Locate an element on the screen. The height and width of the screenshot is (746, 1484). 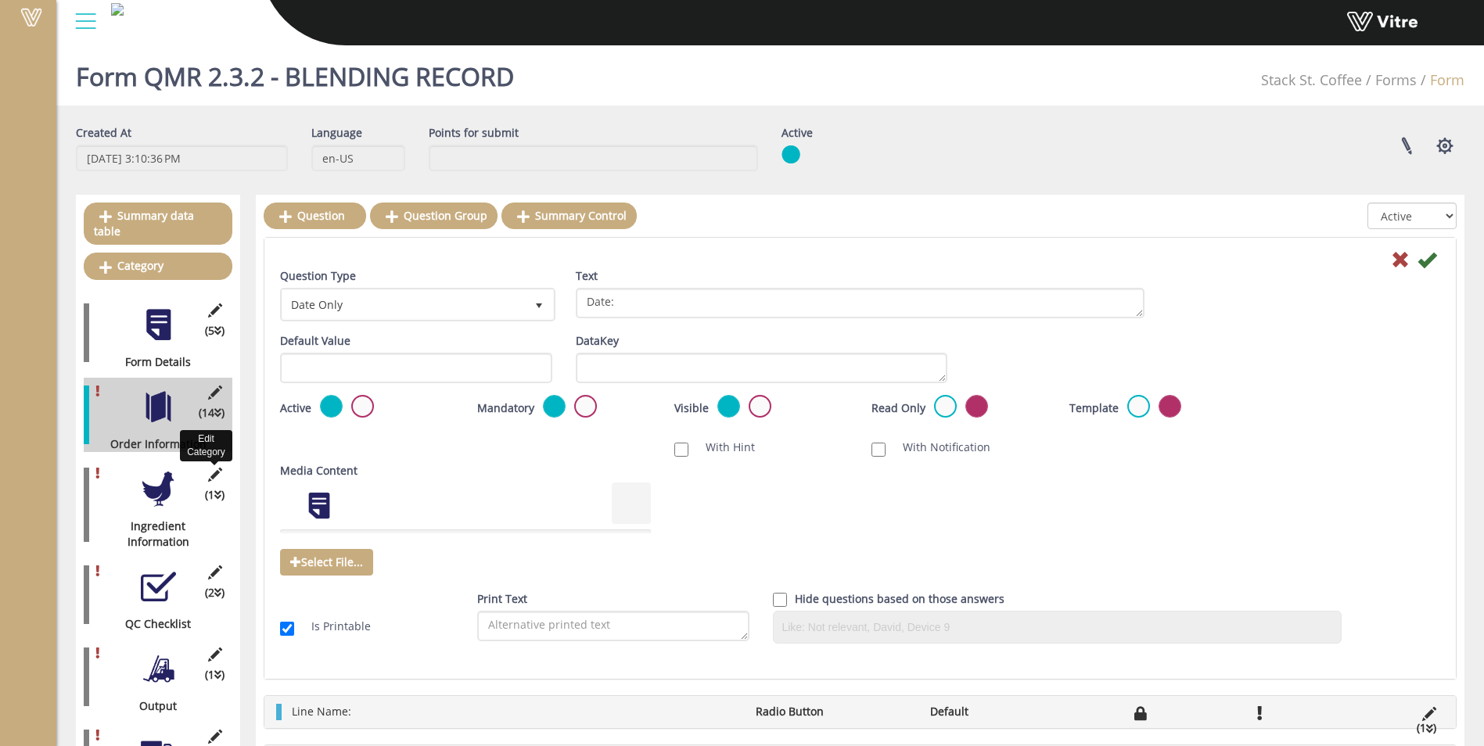
label: With Notification is located at coordinates (938, 447).